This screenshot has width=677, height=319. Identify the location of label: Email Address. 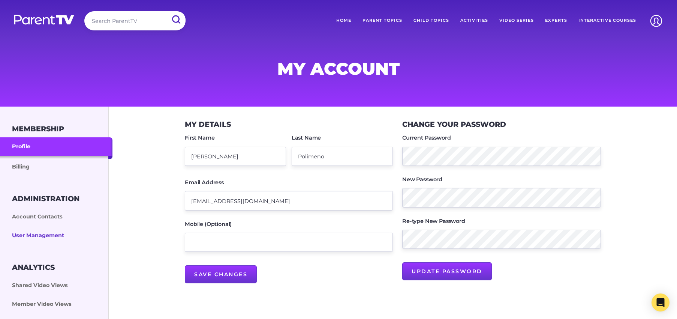
(204, 182).